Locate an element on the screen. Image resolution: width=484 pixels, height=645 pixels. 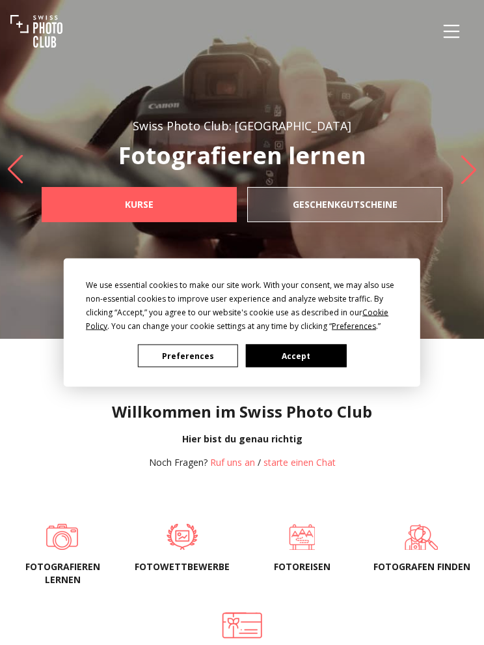
button: Accept is located at coordinates (296, 356).